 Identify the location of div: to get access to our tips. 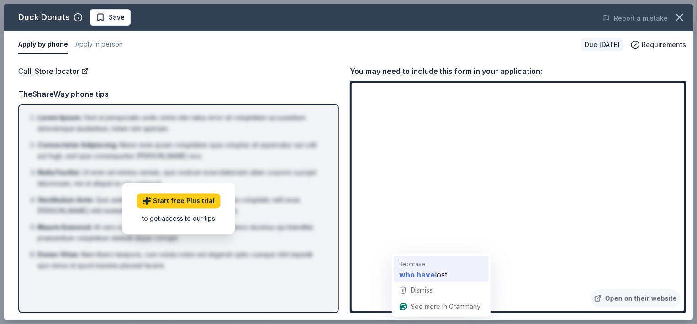
(178, 218).